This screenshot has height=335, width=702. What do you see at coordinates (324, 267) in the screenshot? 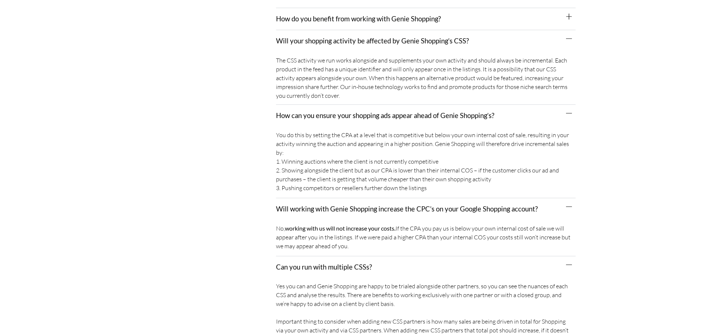
I see `a: Can you run with multiple CSSs?` at bounding box center [324, 267].